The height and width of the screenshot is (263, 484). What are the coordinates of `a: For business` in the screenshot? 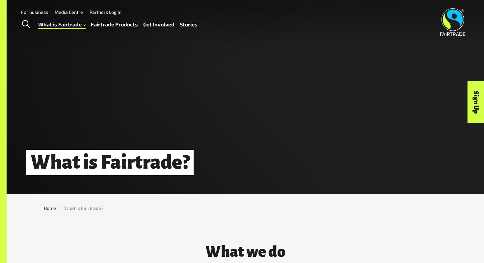 It's located at (35, 12).